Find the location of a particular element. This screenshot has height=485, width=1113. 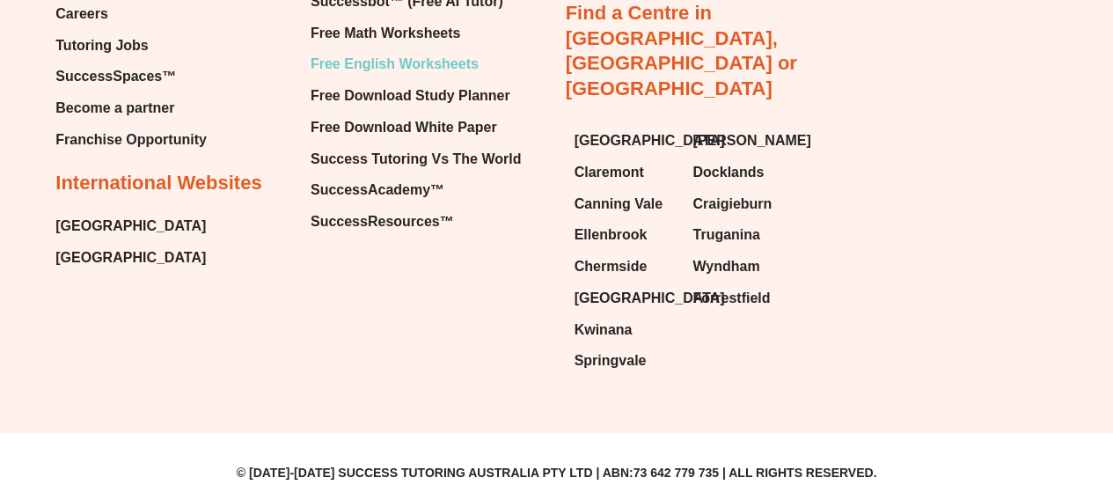

span: Docklands is located at coordinates (728, 172).